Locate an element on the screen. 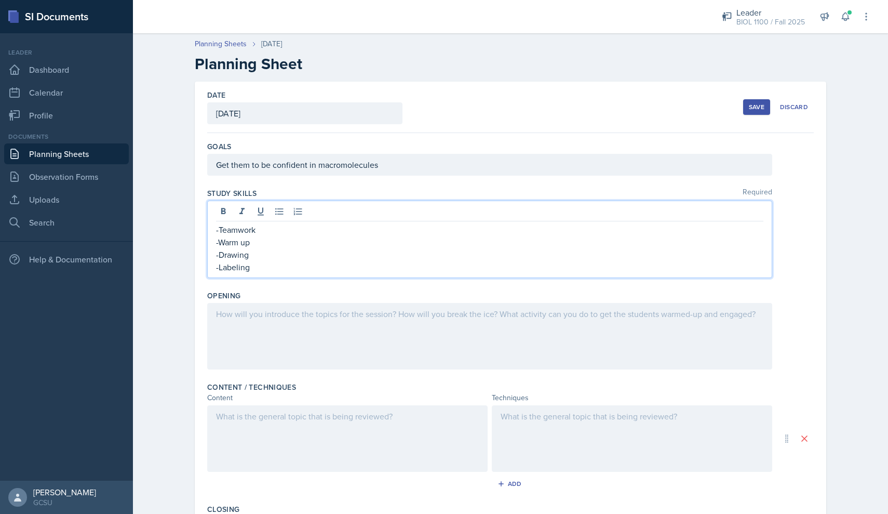 Image resolution: width=888 pixels, height=514 pixels. div: GCSU is located at coordinates (64, 502).